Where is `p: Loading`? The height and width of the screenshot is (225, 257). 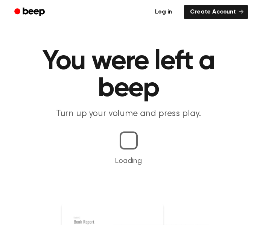
p: Loading is located at coordinates (128, 161).